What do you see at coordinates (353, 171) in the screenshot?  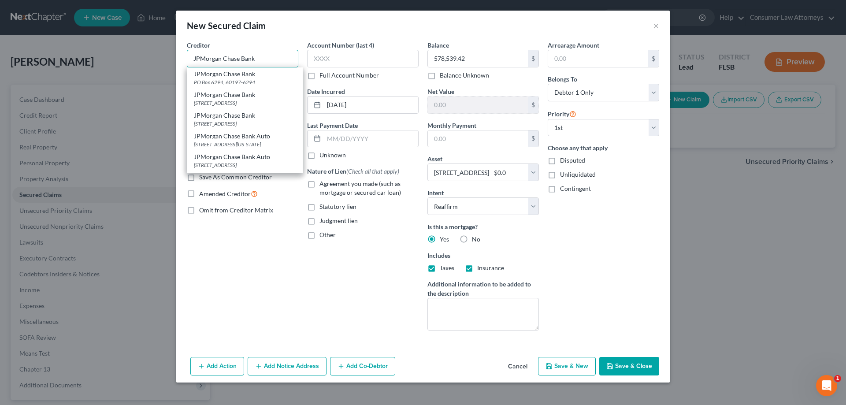 I see `label: Nature of Lien` at bounding box center [353, 171].